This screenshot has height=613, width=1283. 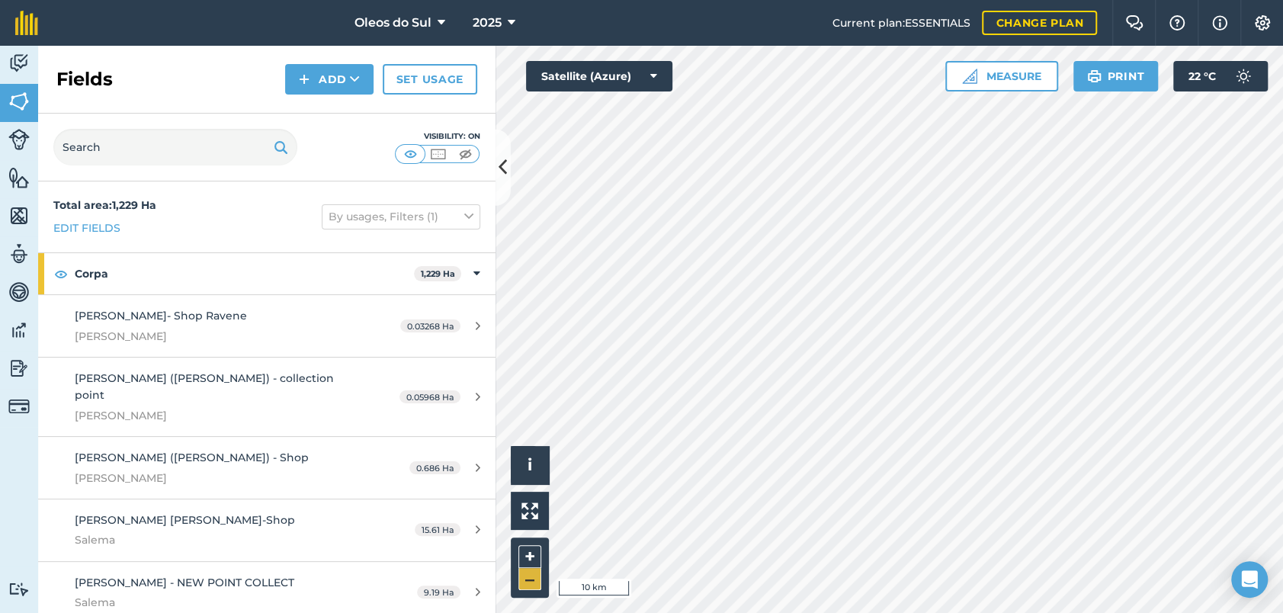 What do you see at coordinates (430, 79) in the screenshot?
I see `a: Set usage` at bounding box center [430, 79].